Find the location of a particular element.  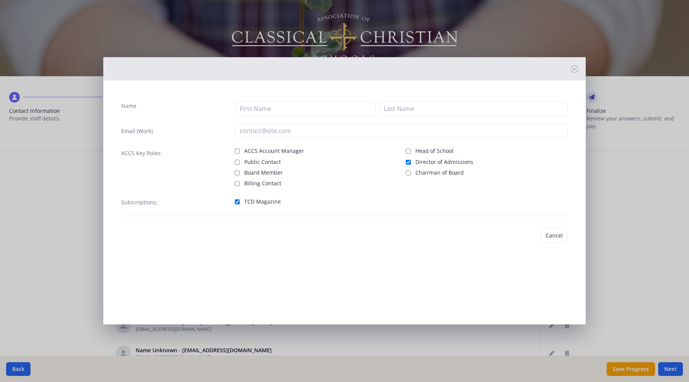

span: Director of Admissions is located at coordinates (445, 162).